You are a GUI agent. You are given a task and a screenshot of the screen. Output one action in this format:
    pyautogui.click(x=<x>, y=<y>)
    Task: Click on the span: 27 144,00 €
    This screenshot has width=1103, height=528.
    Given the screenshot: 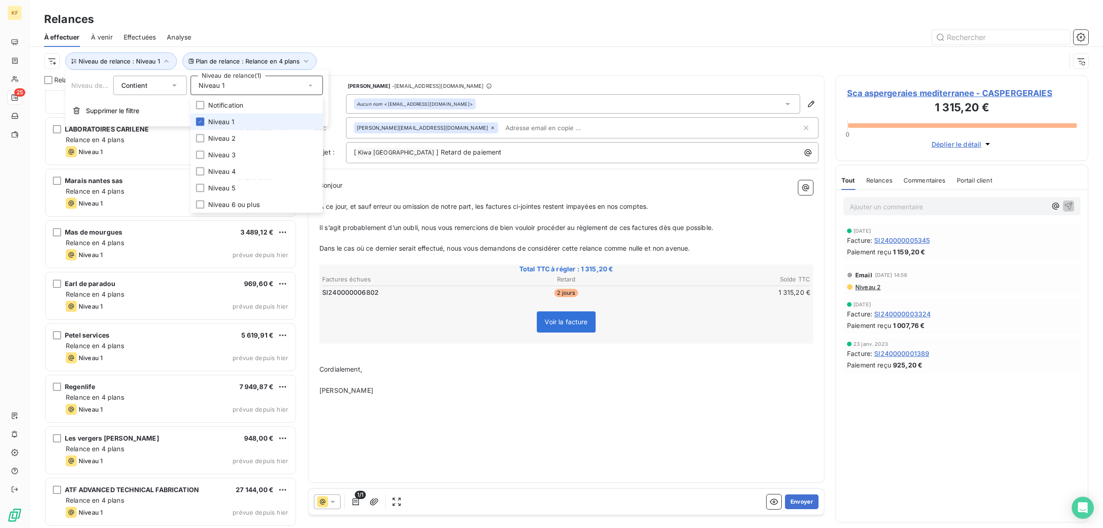 What is the action you would take?
    pyautogui.click(x=255, y=489)
    